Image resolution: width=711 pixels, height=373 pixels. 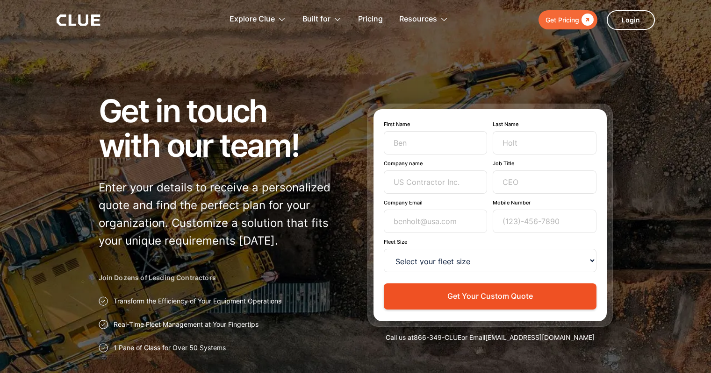 I want to click on p: Transform the Efficiency of Your Equipment Operations, so click(x=197, y=301).